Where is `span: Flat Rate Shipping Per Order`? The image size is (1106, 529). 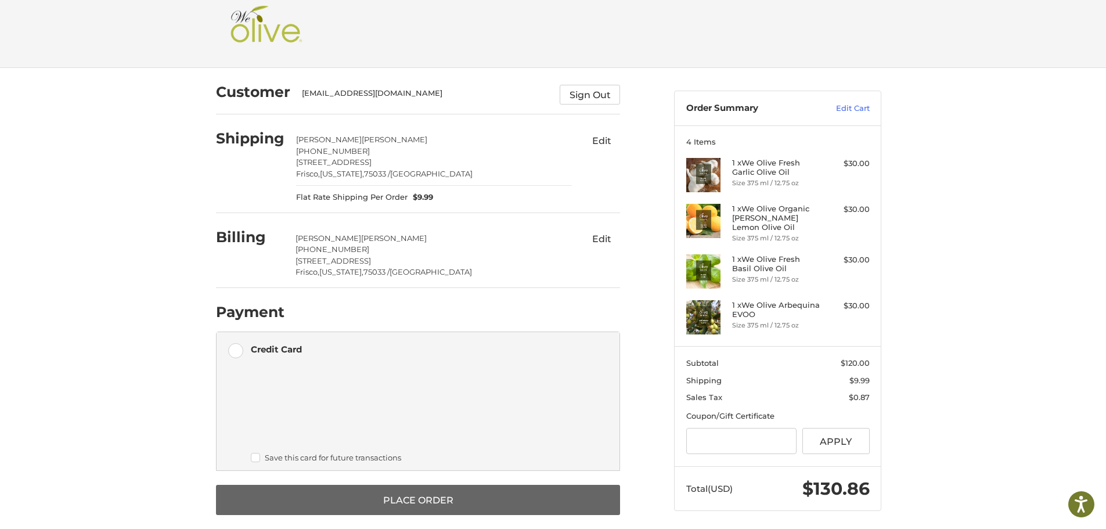
span: Flat Rate Shipping Per Order is located at coordinates (352, 197).